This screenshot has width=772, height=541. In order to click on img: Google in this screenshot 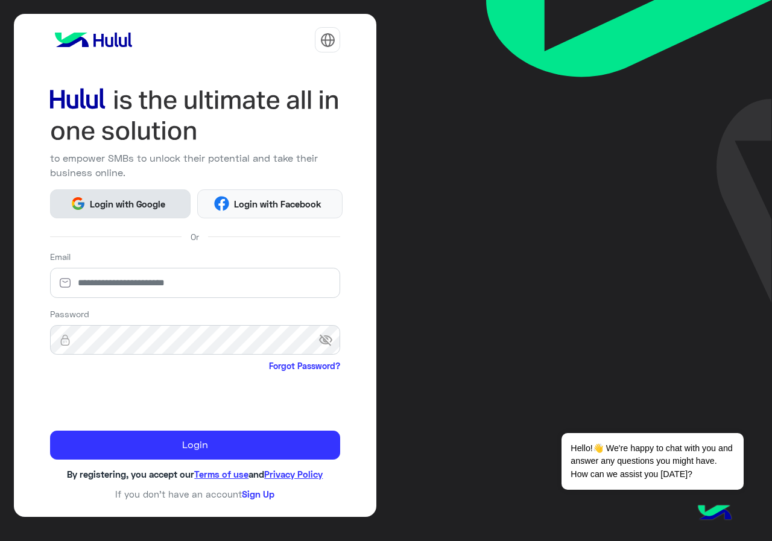, I will do `click(78, 203)`.